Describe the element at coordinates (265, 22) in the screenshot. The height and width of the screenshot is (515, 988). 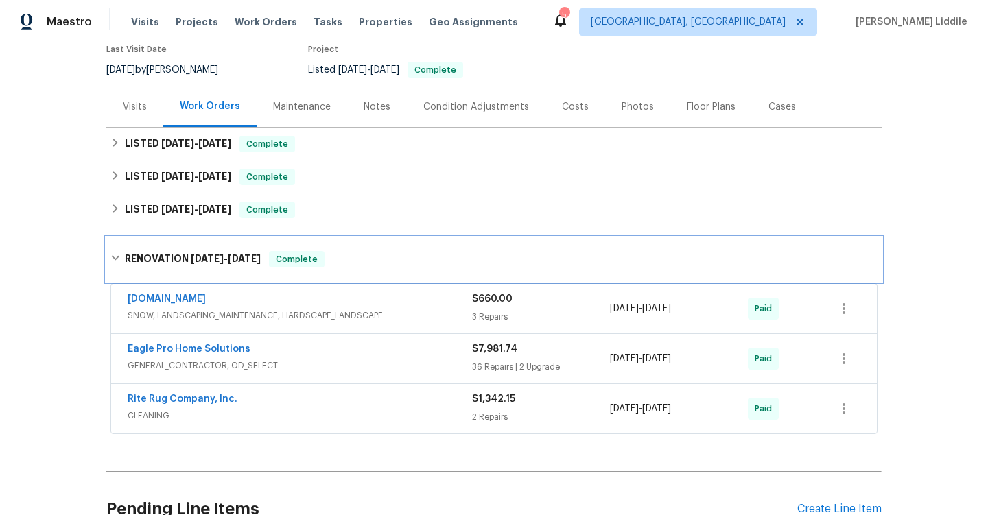
I see `span: Work Orders` at that location.